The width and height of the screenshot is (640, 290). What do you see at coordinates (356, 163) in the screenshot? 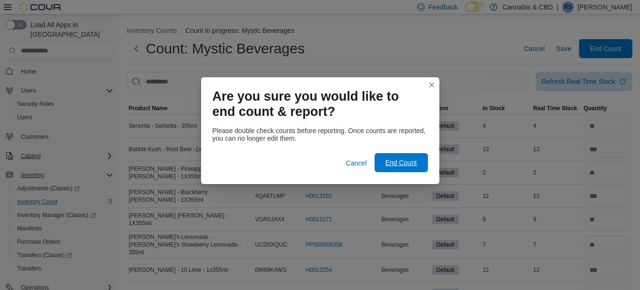
I see `button: Cancel` at bounding box center [356, 163].